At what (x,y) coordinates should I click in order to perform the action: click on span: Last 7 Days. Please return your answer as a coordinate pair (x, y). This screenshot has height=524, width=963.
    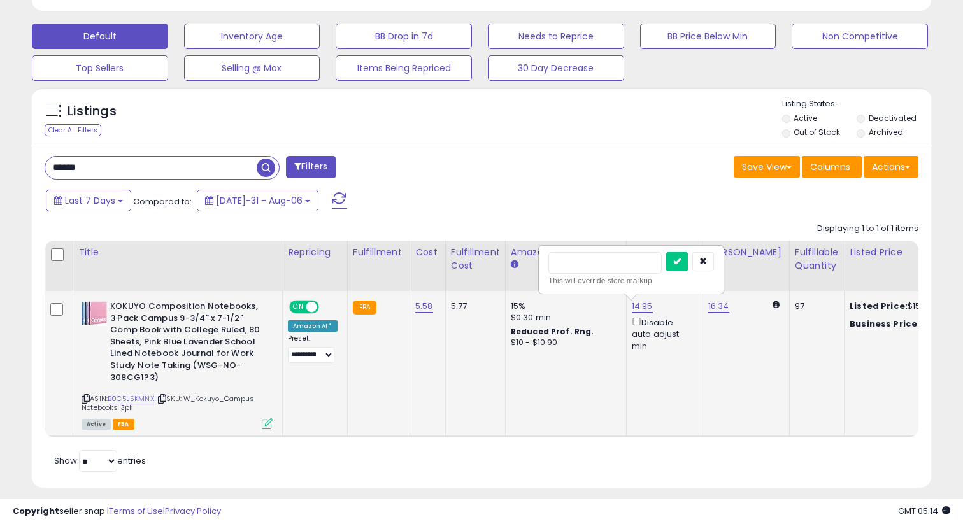
    Looking at the image, I should click on (90, 201).